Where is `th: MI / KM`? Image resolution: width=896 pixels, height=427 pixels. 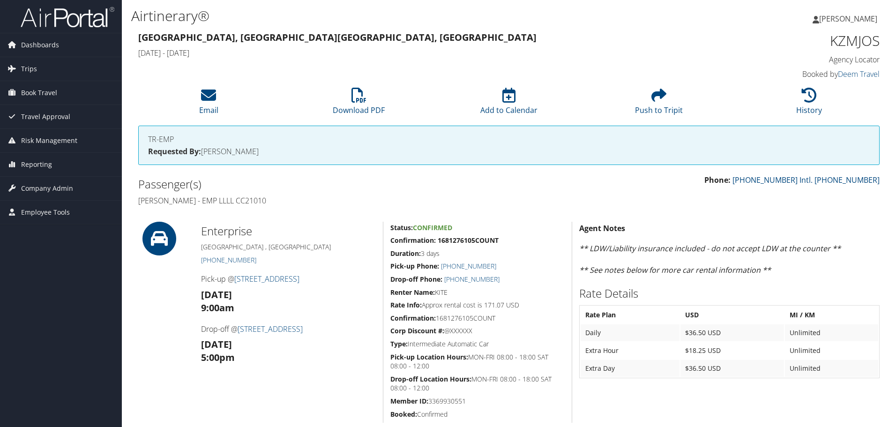 th: MI / KM is located at coordinates (831, 315).